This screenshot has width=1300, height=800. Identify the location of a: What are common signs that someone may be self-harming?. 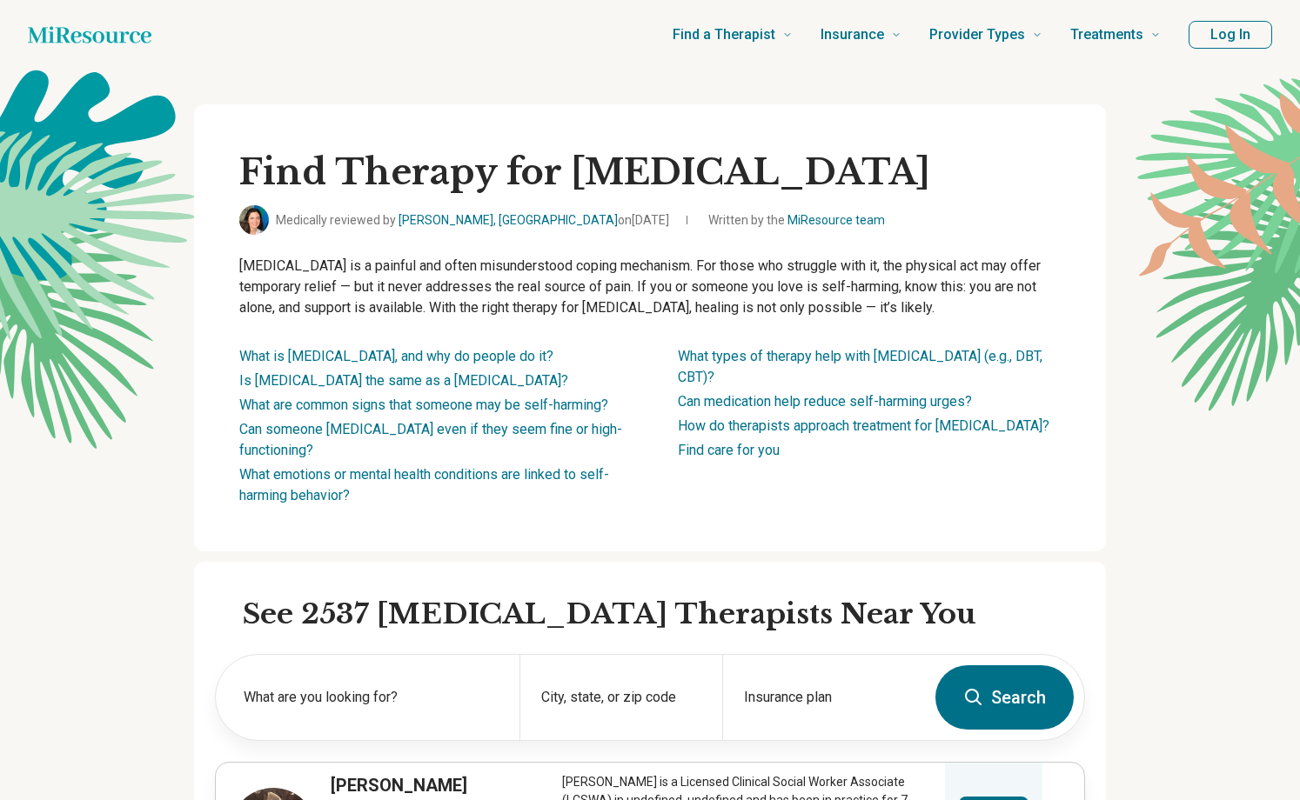
(424, 404).